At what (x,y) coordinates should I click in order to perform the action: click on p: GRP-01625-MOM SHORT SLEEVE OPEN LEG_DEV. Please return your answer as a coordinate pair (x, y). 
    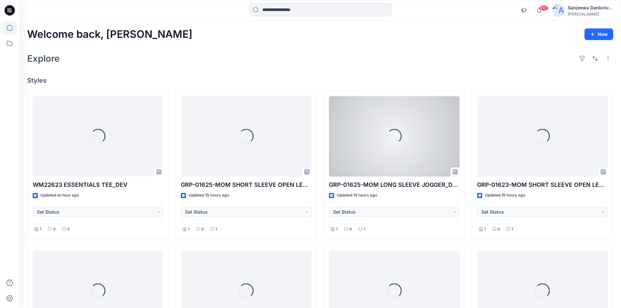
    Looking at the image, I should click on (246, 185).